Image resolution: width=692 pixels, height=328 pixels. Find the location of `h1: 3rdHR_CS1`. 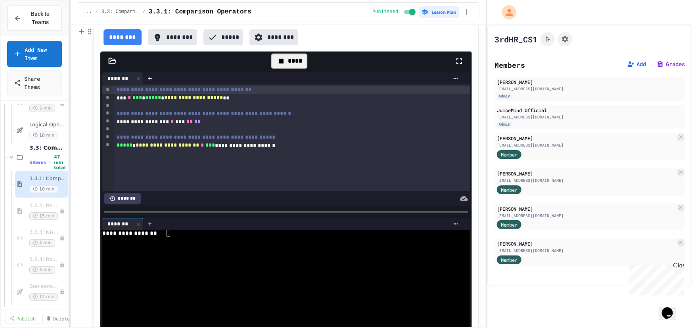

h1: 3rdHR_CS1 is located at coordinates (516, 39).